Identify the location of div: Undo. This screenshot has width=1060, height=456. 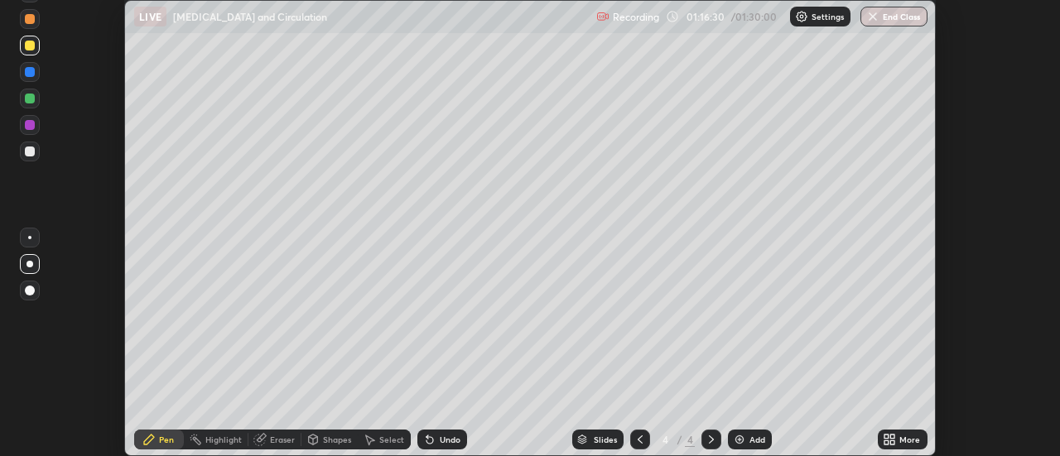
(450, 440).